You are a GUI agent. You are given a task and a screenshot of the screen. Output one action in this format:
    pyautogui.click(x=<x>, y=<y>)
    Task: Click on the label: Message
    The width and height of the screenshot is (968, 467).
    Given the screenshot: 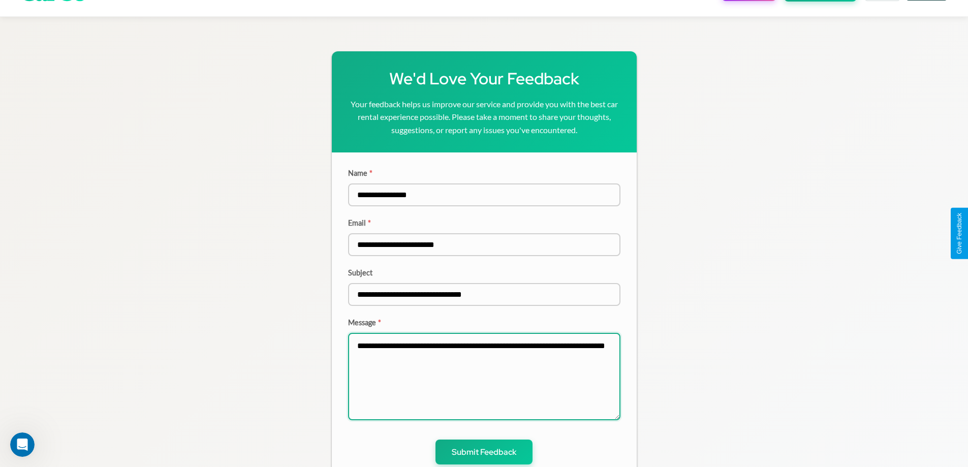 What is the action you would take?
    pyautogui.click(x=484, y=322)
    